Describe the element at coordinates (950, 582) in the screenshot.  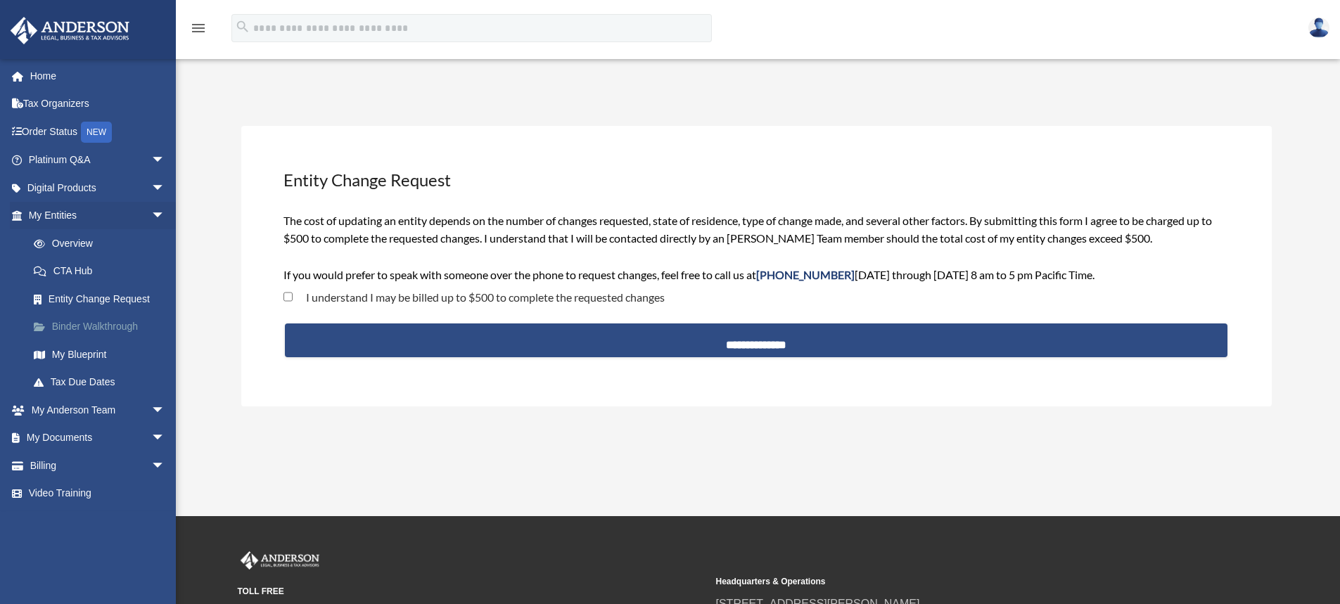
I see `small: Headquarters & Operations` at that location.